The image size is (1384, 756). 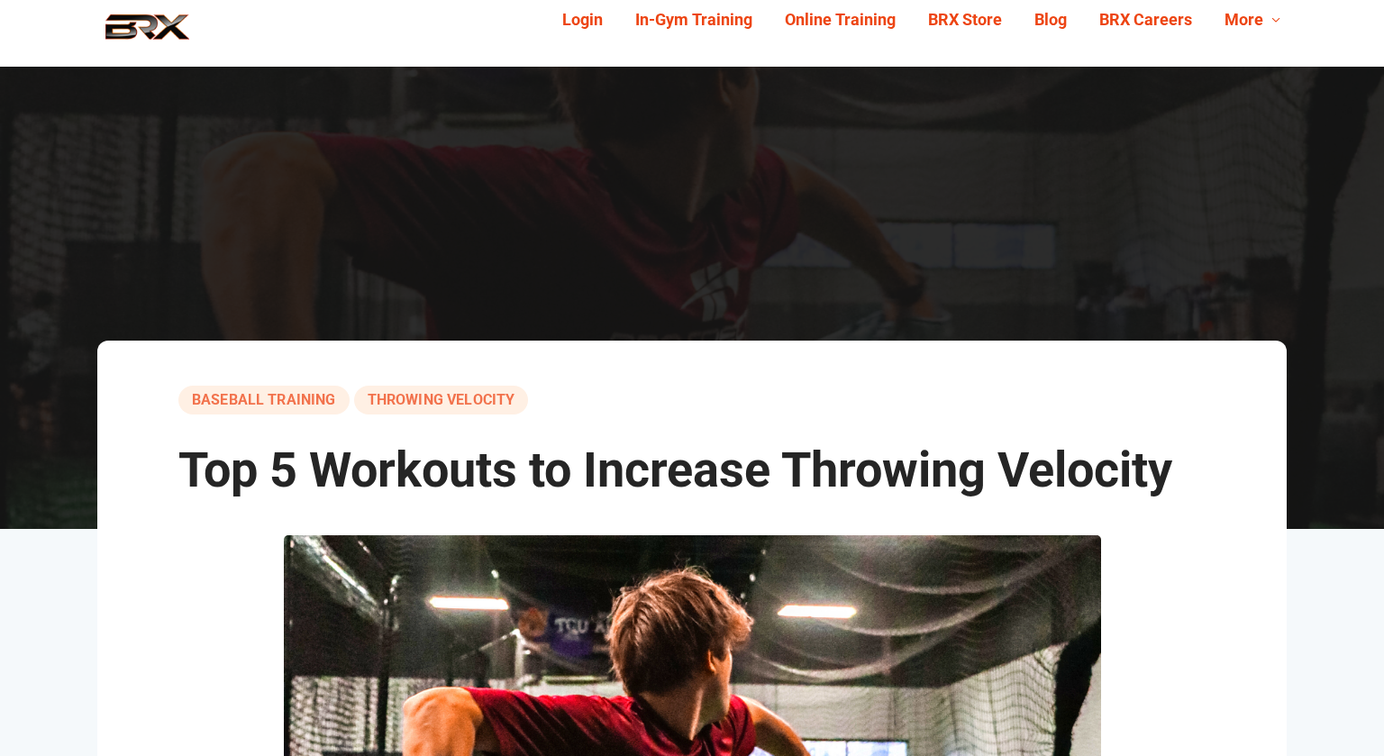 I want to click on a: baseball training, so click(x=264, y=400).